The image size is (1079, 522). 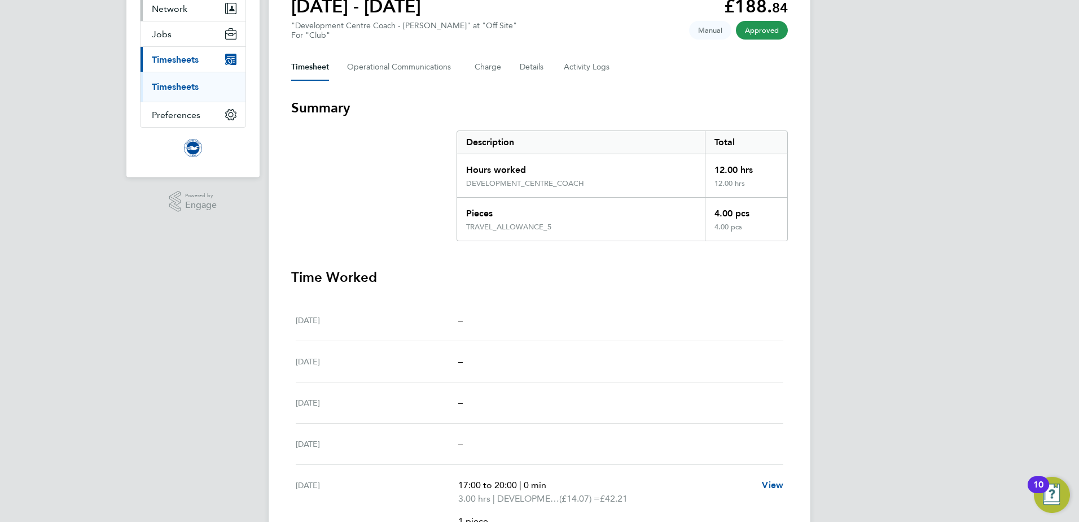 I want to click on h3: Time Worked, so click(x=540, y=277).